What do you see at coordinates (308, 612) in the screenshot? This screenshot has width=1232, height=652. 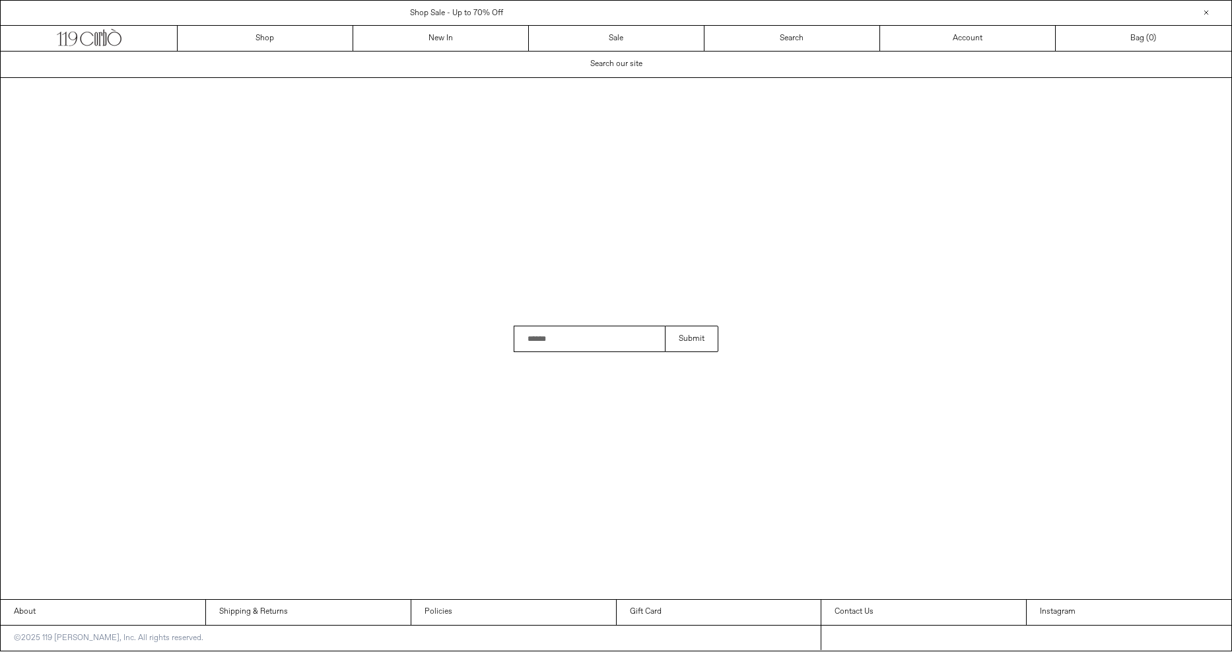 I see `a: Shipping & Returns` at bounding box center [308, 612].